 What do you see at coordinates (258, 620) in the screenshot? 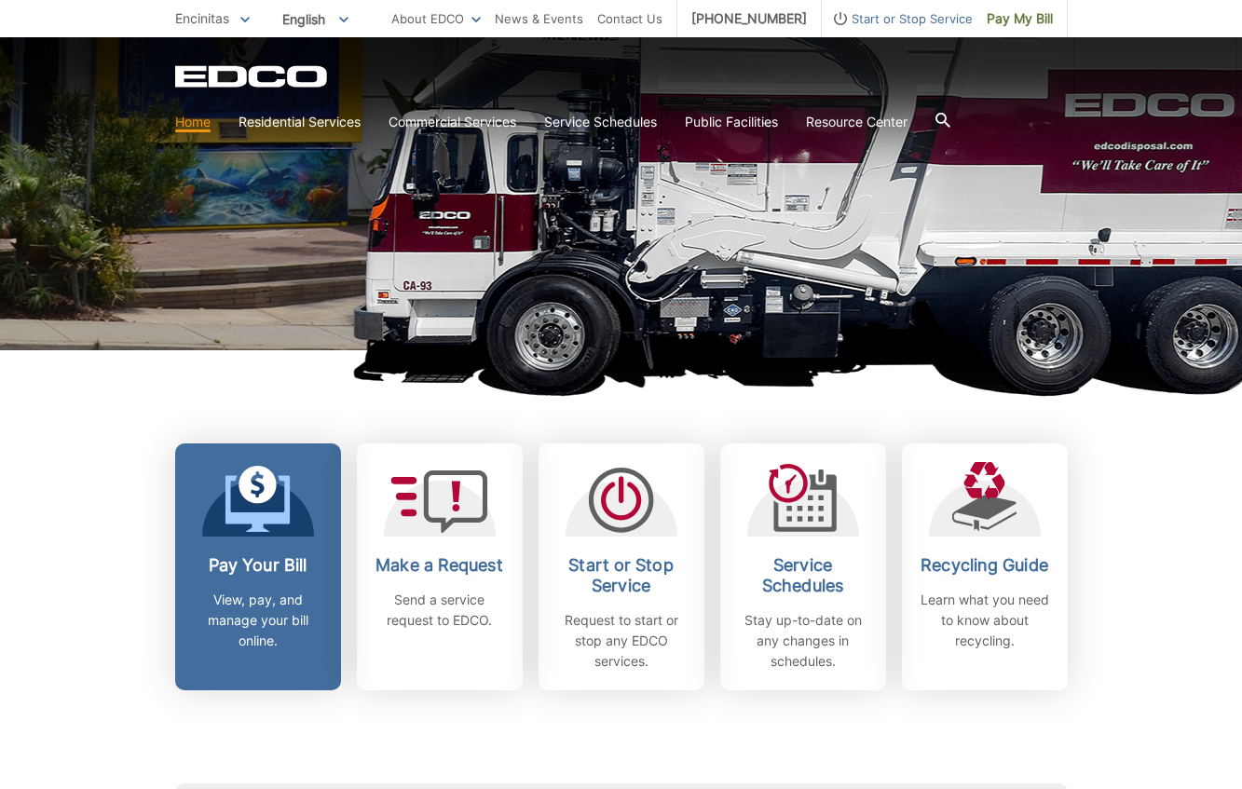
I see `p: View, pay, and manage your bill online.` at bounding box center [258, 620].